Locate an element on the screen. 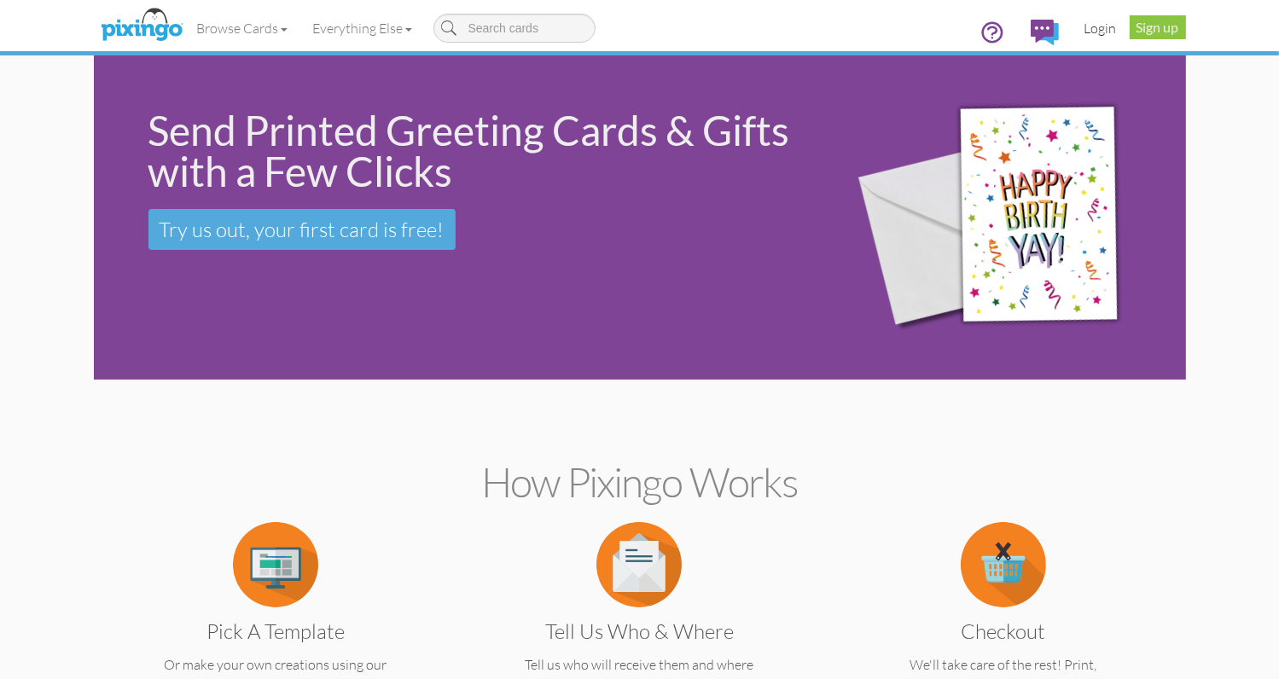 The width and height of the screenshot is (1279, 679). a: Everything Else is located at coordinates (363, 28).